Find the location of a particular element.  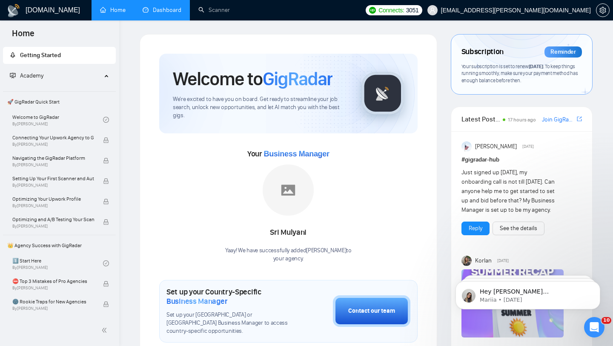

span: Optimizing Your Upwork Profile is located at coordinates (53, 199).